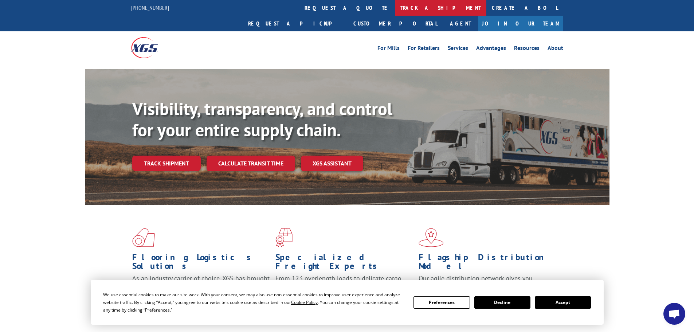 The image size is (694, 332). What do you see at coordinates (166, 163) in the screenshot?
I see `a: Track shipment` at bounding box center [166, 163].